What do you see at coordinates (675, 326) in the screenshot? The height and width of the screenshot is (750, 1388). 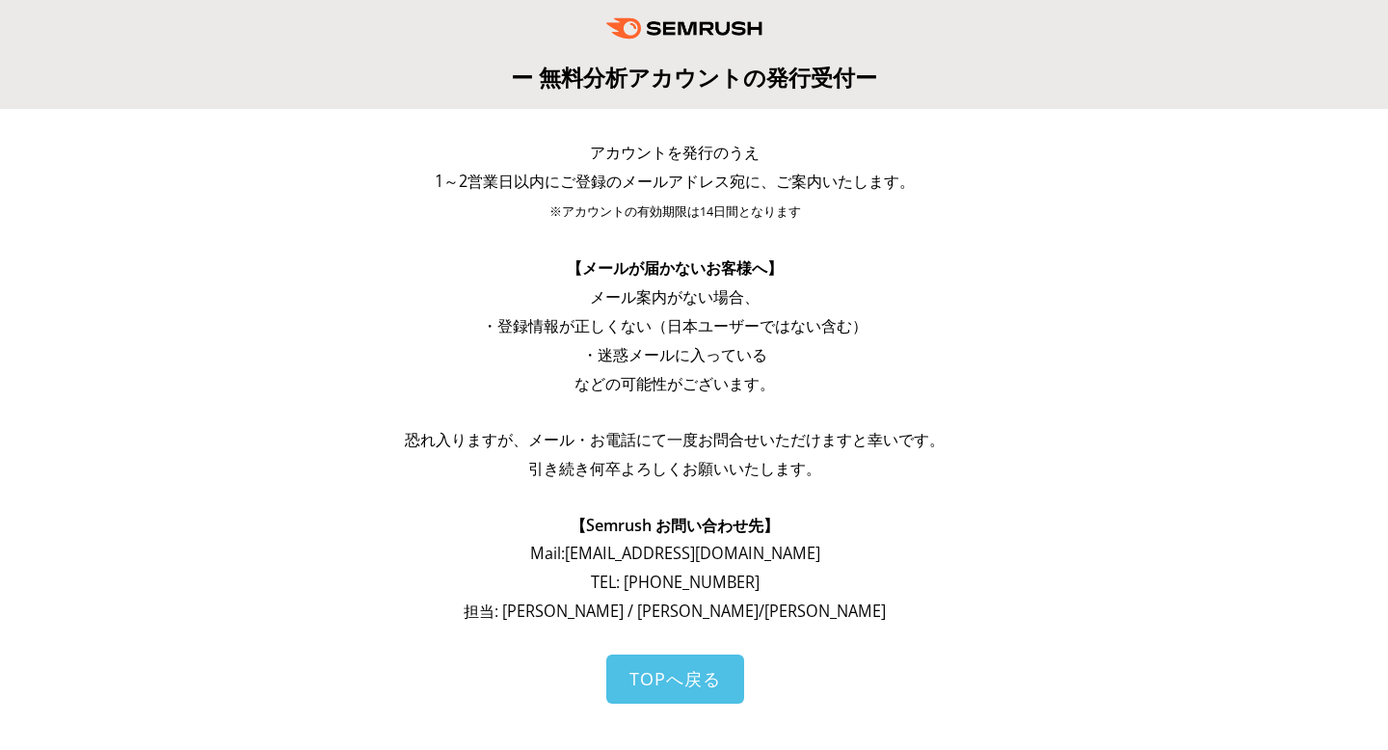 I see `span: ・登録情報が正しくない（日本ユーザーではない含む）` at bounding box center [675, 326].